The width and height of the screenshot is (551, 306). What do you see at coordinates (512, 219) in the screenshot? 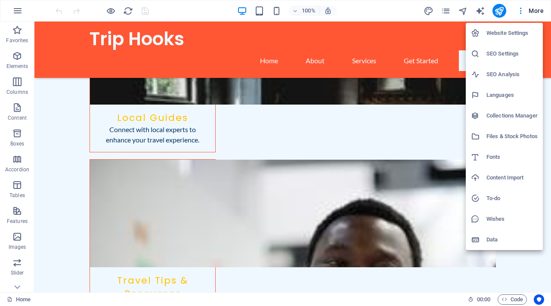
I see `h6: Wishes` at bounding box center [512, 219].